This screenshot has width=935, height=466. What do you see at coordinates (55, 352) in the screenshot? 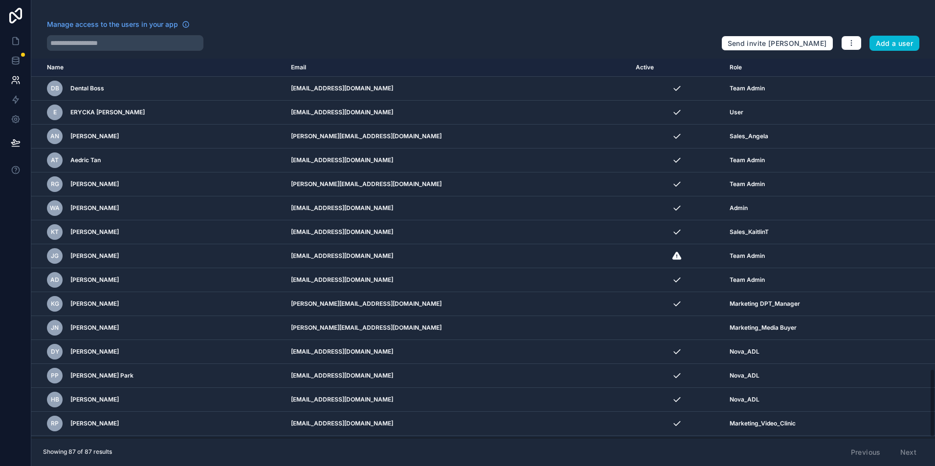
I see `span: DY` at bounding box center [55, 352].